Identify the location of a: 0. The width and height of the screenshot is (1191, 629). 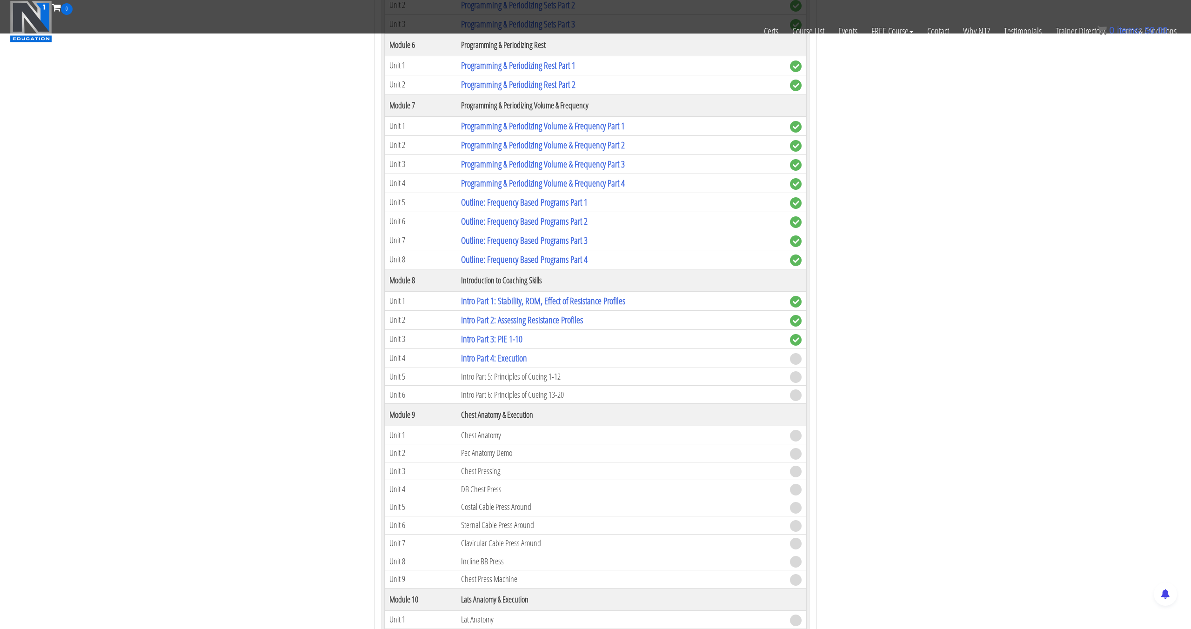
(62, 7).